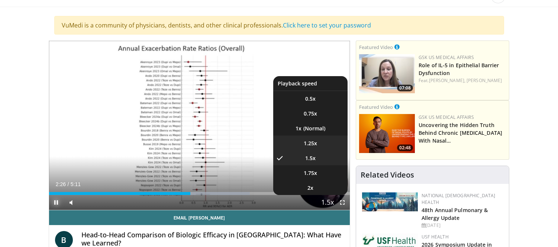  What do you see at coordinates (327, 25) in the screenshot?
I see `a: Click here to set your password` at bounding box center [327, 25].